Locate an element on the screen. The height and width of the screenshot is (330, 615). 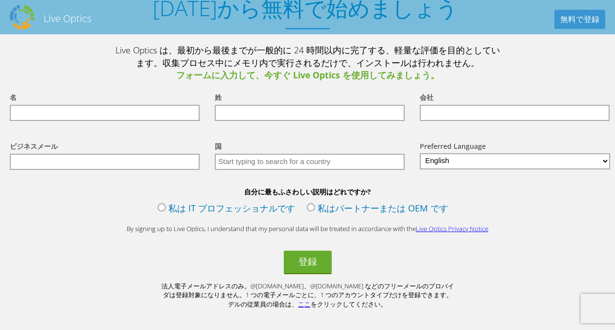
a: ここ is located at coordinates (304, 304).